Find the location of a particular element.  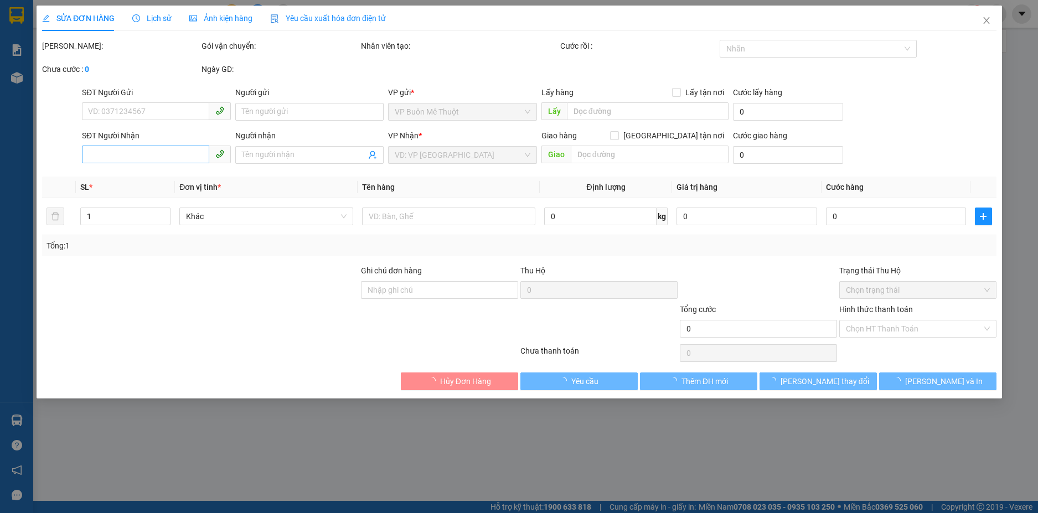

span: Hủy Đơn Hàng is located at coordinates (465, 381).